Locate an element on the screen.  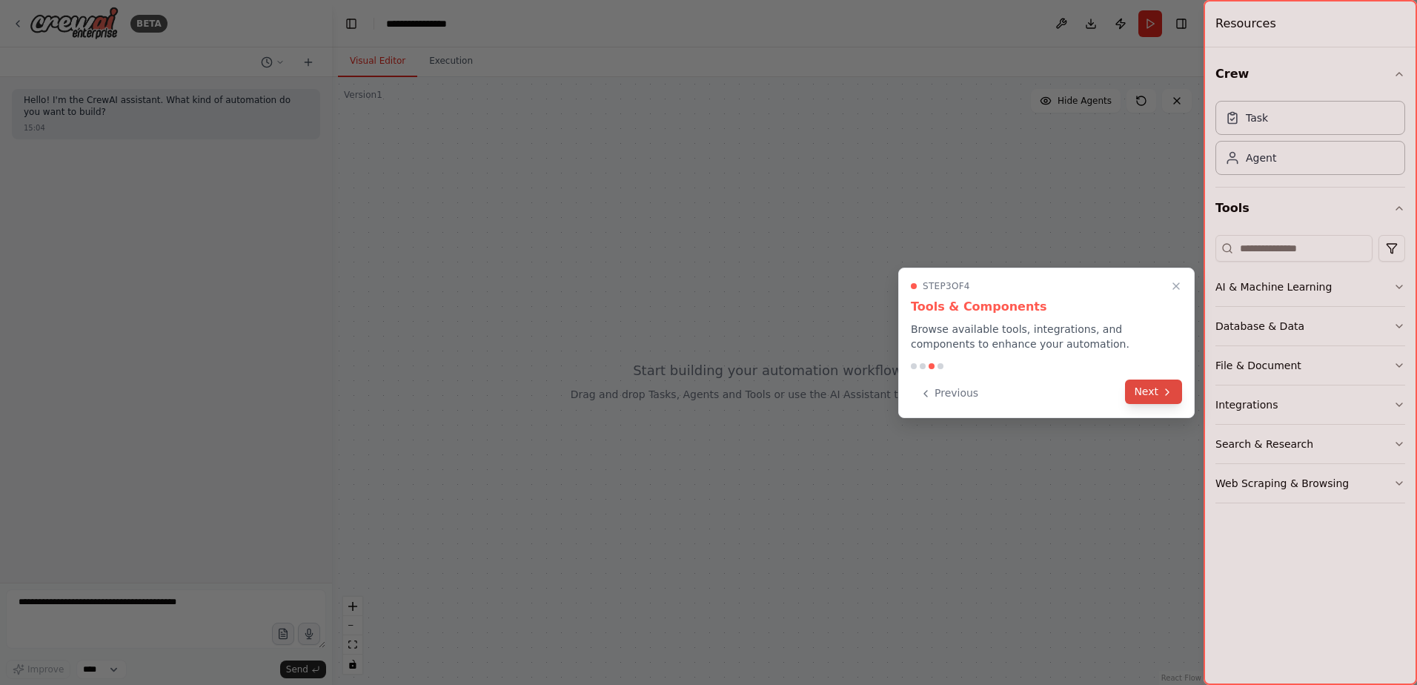
button: Previous is located at coordinates (949, 393).